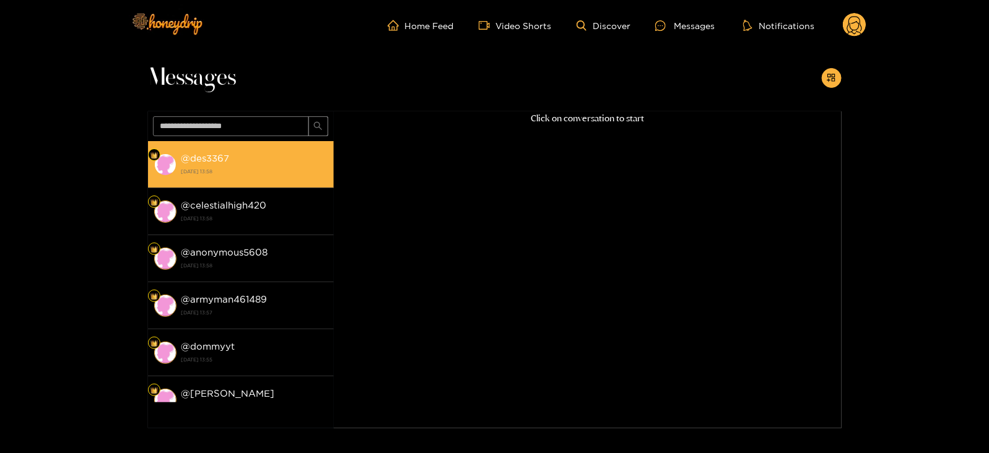  I want to click on a: Discover, so click(603, 25).